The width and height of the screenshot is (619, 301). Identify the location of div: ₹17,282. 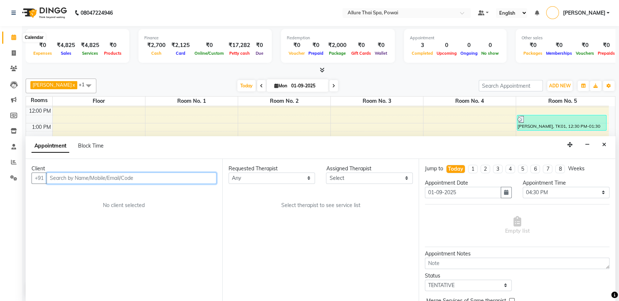
(239, 45).